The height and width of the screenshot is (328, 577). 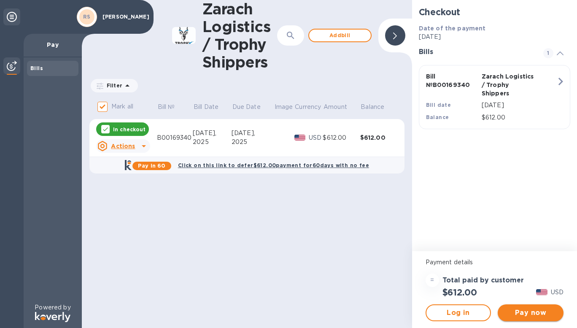 I want to click on b: Balance, so click(x=437, y=117).